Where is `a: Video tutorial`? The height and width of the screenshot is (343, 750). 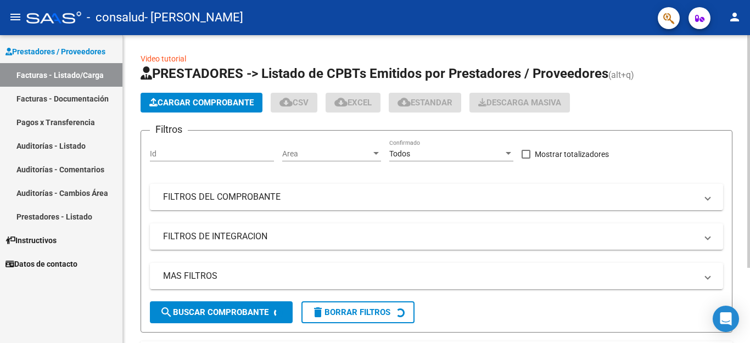
a: Video tutorial is located at coordinates (163, 59).